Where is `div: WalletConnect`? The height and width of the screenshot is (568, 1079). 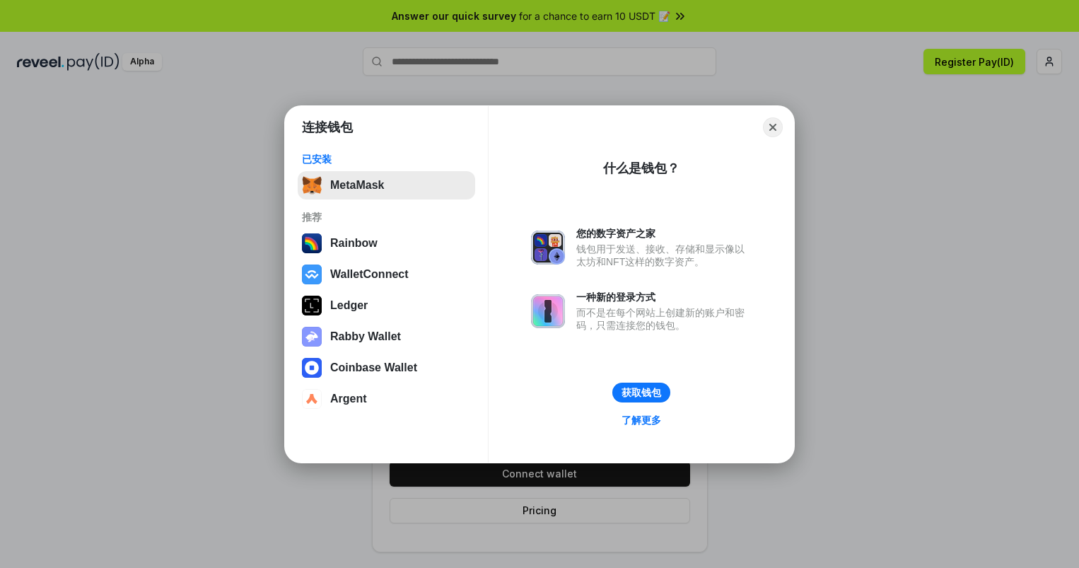
div: WalletConnect is located at coordinates (369, 274).